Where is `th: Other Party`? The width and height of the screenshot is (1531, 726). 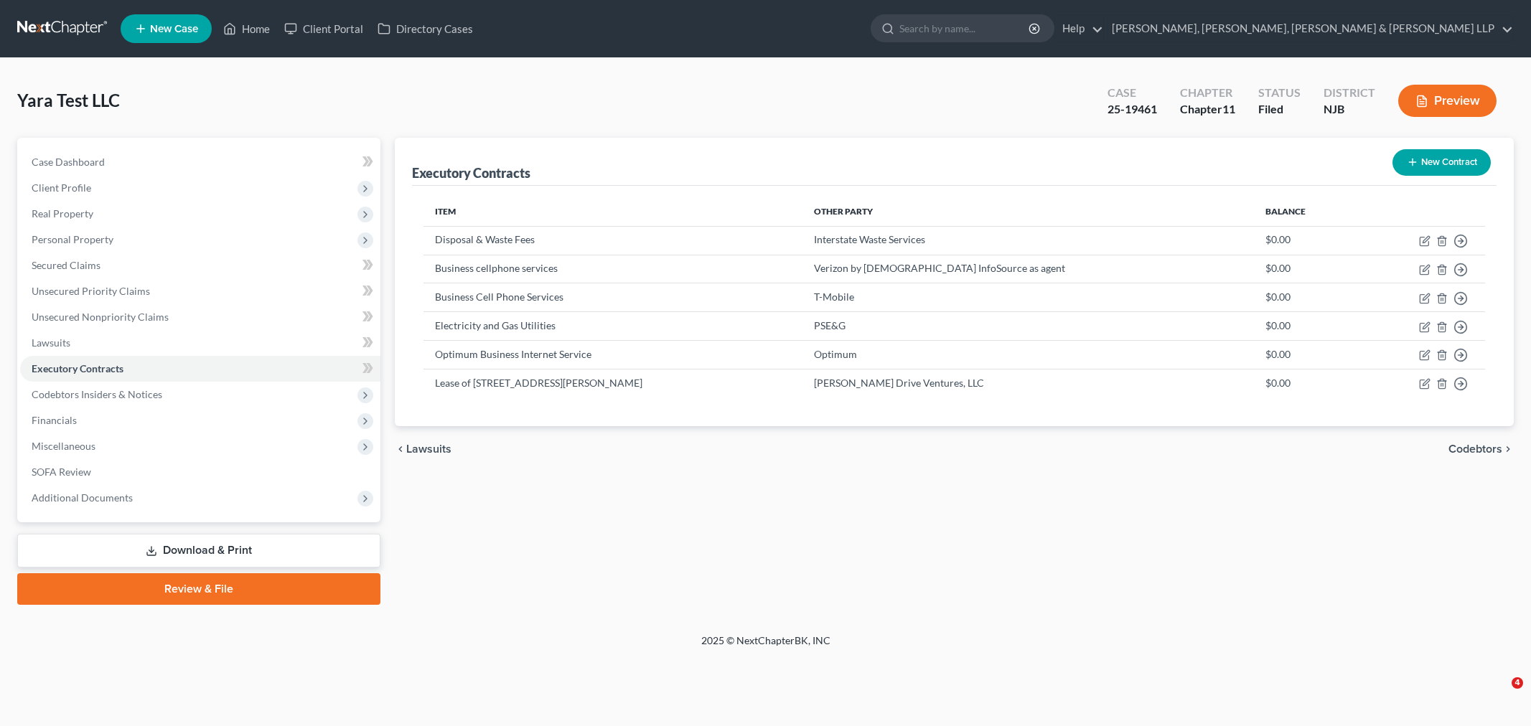
th: Other Party is located at coordinates (1028, 212).